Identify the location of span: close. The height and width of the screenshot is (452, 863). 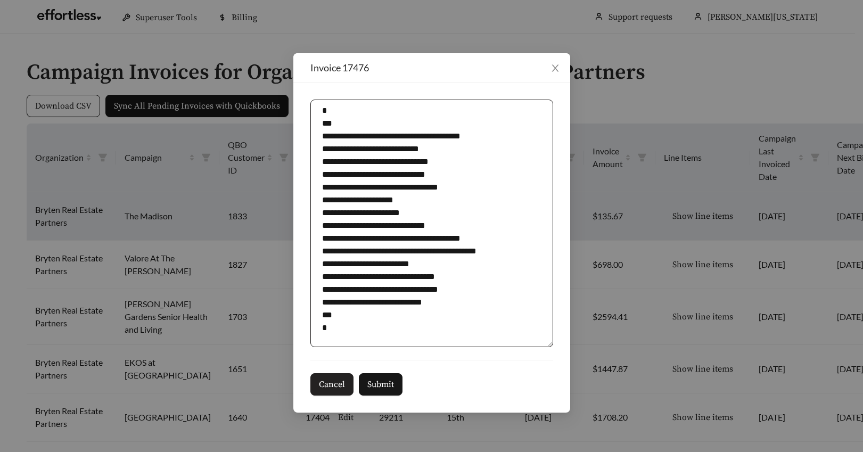
(555, 68).